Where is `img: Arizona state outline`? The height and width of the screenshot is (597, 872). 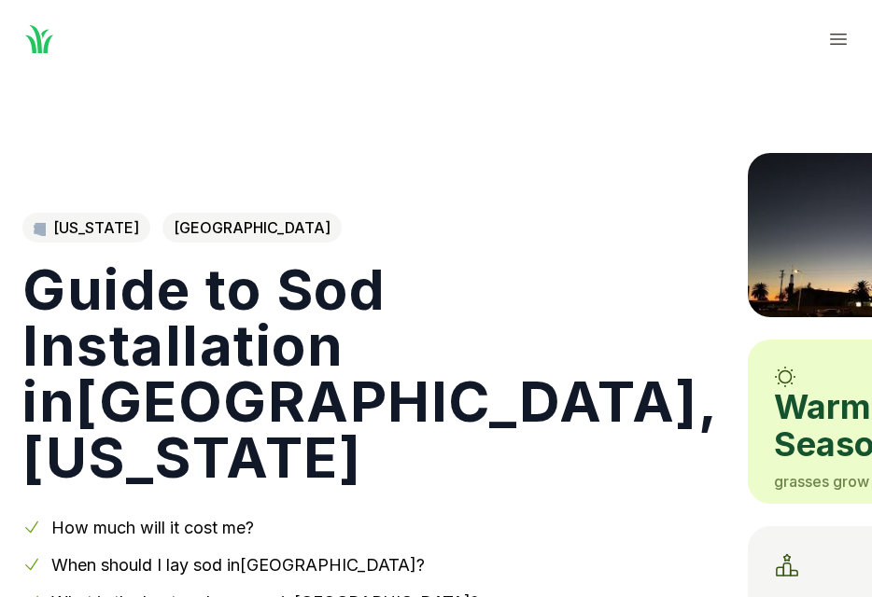
img: Arizona state outline is located at coordinates (39, 229).